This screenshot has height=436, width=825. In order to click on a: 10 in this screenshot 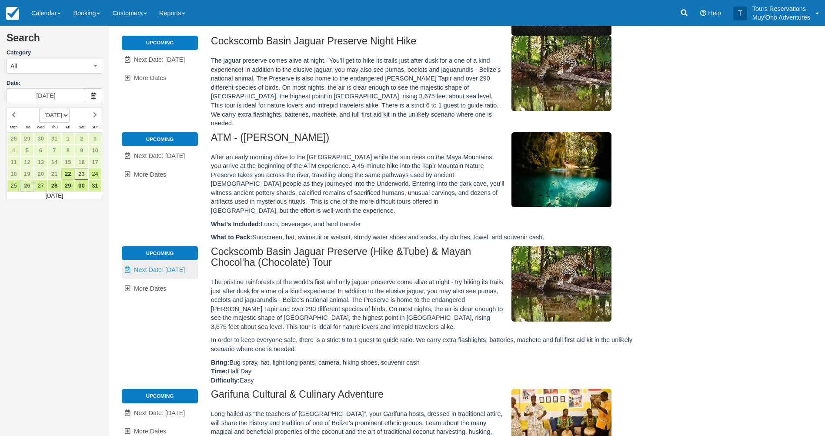, I will do `click(95, 150)`.